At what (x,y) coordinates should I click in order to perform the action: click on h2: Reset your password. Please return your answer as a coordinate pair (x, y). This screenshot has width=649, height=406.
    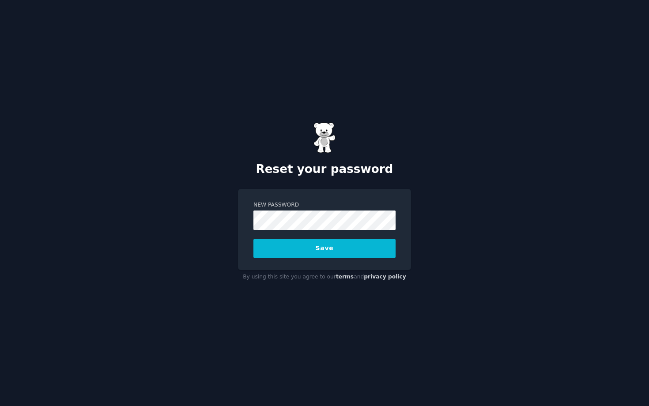
    Looking at the image, I should click on (325, 170).